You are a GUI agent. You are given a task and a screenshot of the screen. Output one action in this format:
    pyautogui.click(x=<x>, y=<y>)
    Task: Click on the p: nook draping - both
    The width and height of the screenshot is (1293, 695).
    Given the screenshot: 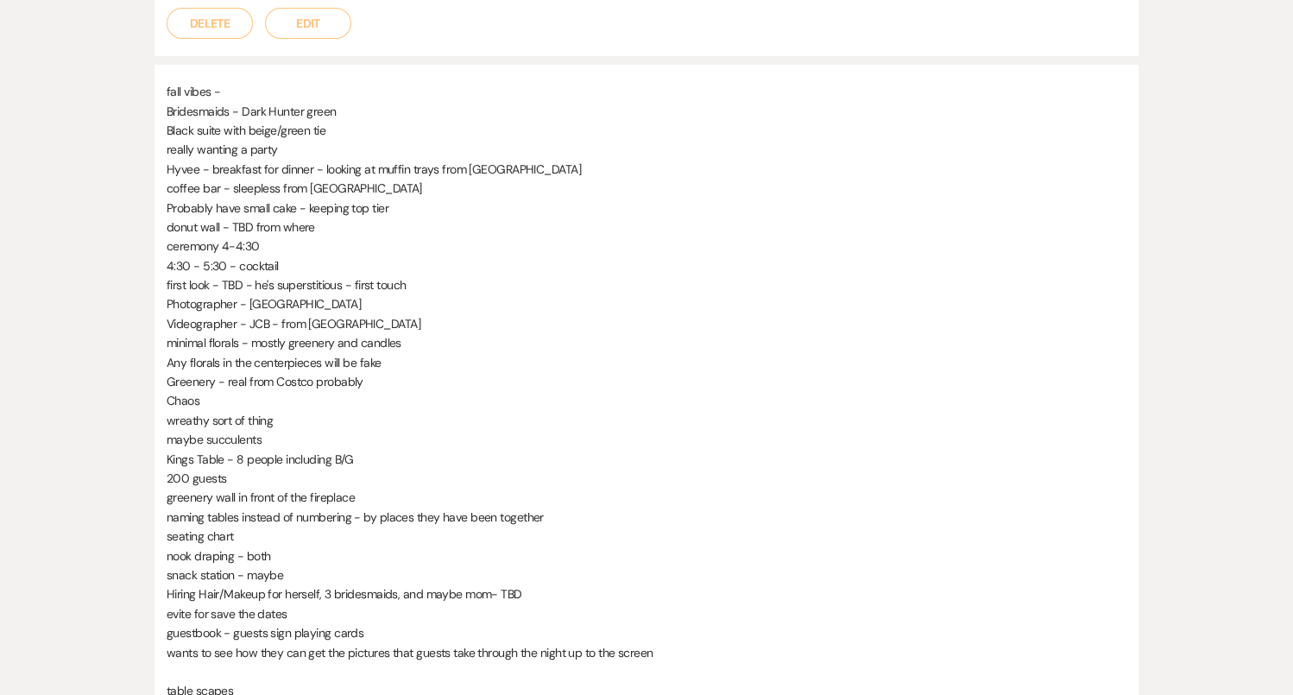 What is the action you would take?
    pyautogui.click(x=646, y=556)
    